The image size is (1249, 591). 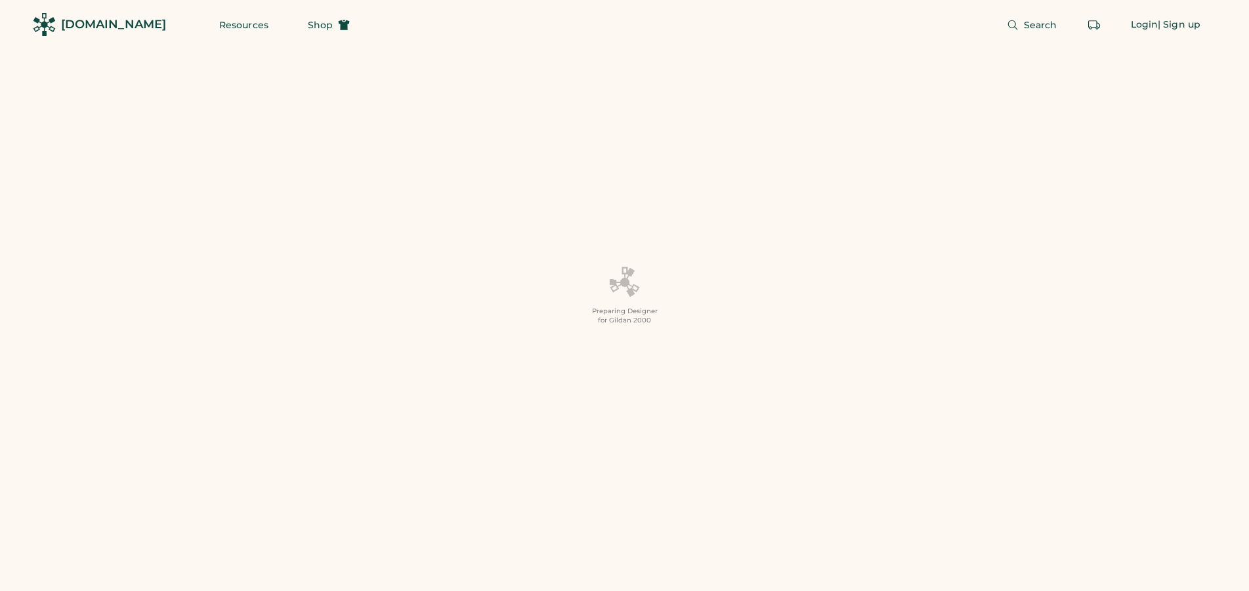 I want to click on span: Shop, so click(x=320, y=25).